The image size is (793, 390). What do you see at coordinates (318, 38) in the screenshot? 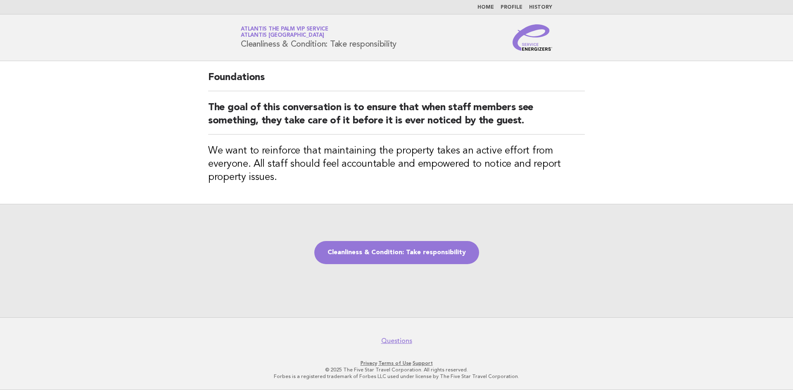
I see `h1: Cleanliness & Condition: Take responsibility` at bounding box center [318, 38].